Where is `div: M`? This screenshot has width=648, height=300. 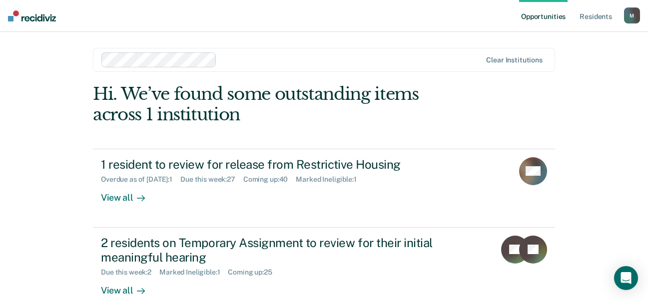 div: M is located at coordinates (632, 15).